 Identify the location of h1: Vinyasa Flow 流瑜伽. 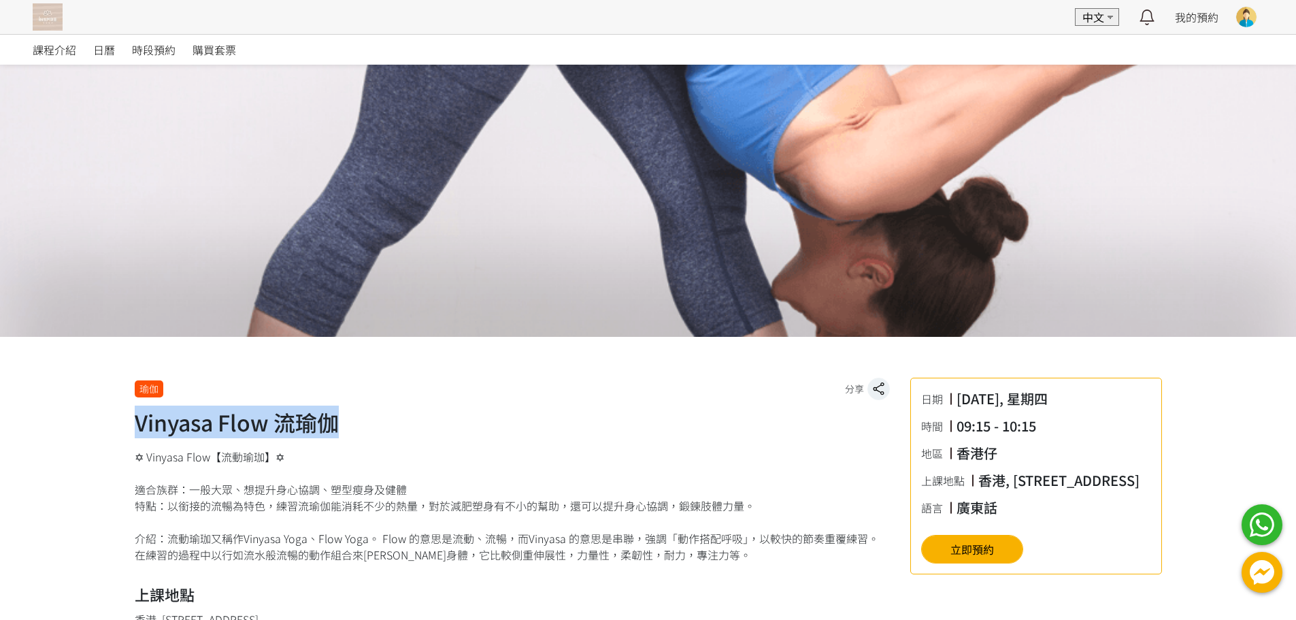
(512, 422).